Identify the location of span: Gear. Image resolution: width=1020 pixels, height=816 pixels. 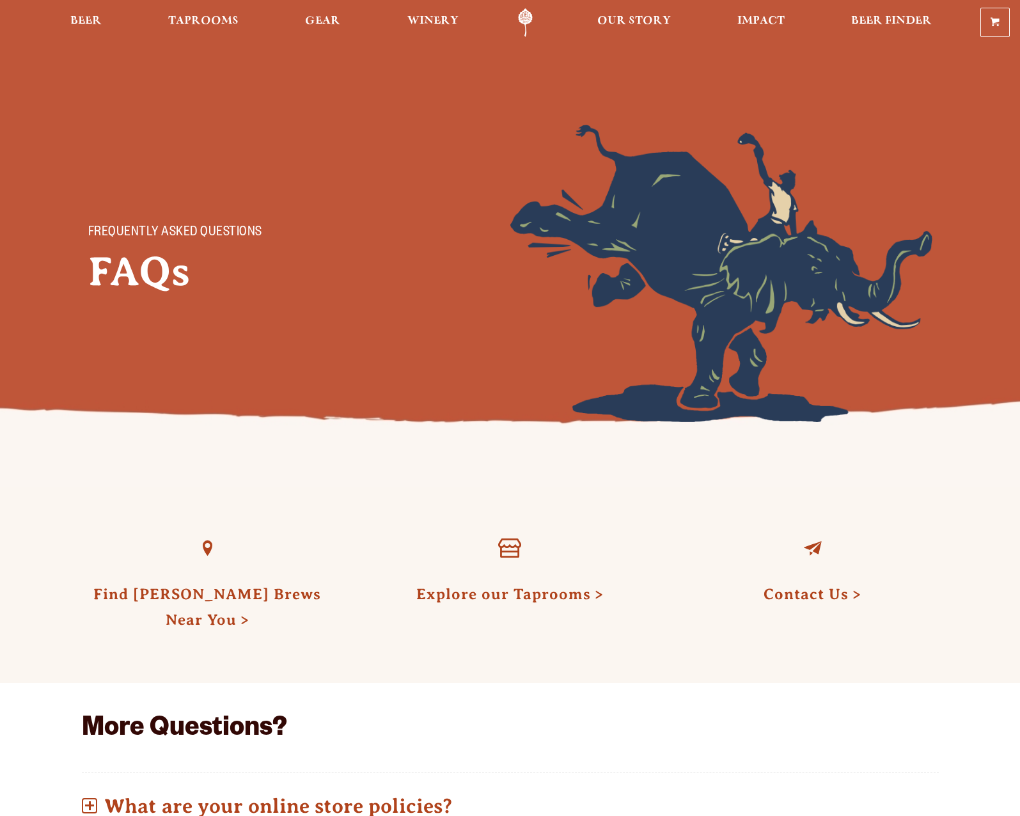
(322, 21).